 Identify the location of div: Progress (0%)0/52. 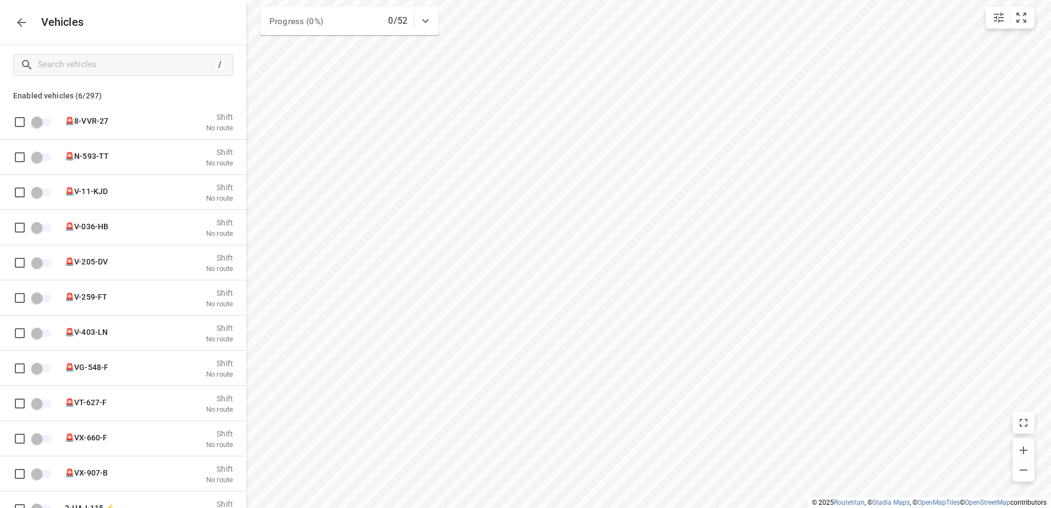
(349, 21).